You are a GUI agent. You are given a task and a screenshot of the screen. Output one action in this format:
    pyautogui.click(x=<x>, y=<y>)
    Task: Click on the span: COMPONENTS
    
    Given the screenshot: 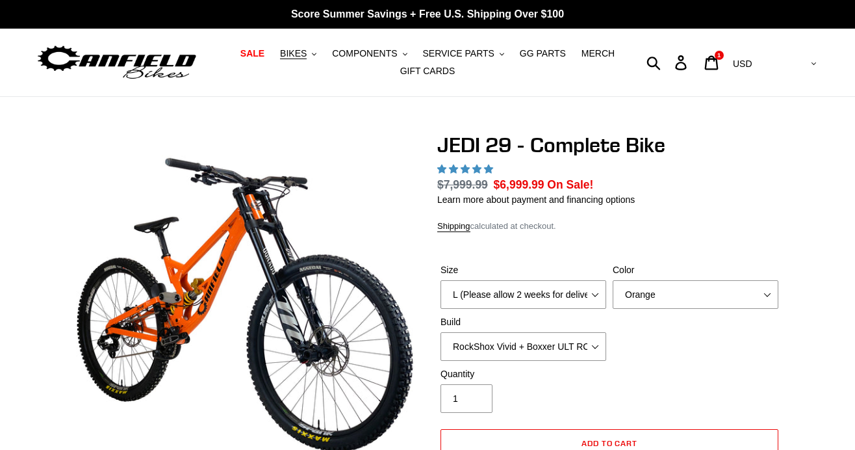 What is the action you would take?
    pyautogui.click(x=365, y=53)
    